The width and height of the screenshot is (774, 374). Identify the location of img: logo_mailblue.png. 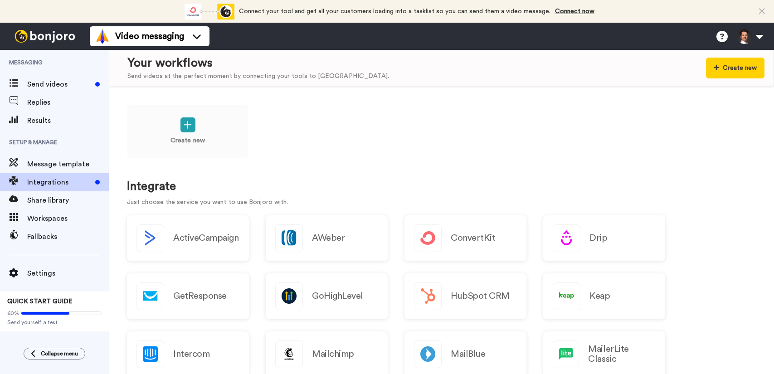
(428, 354).